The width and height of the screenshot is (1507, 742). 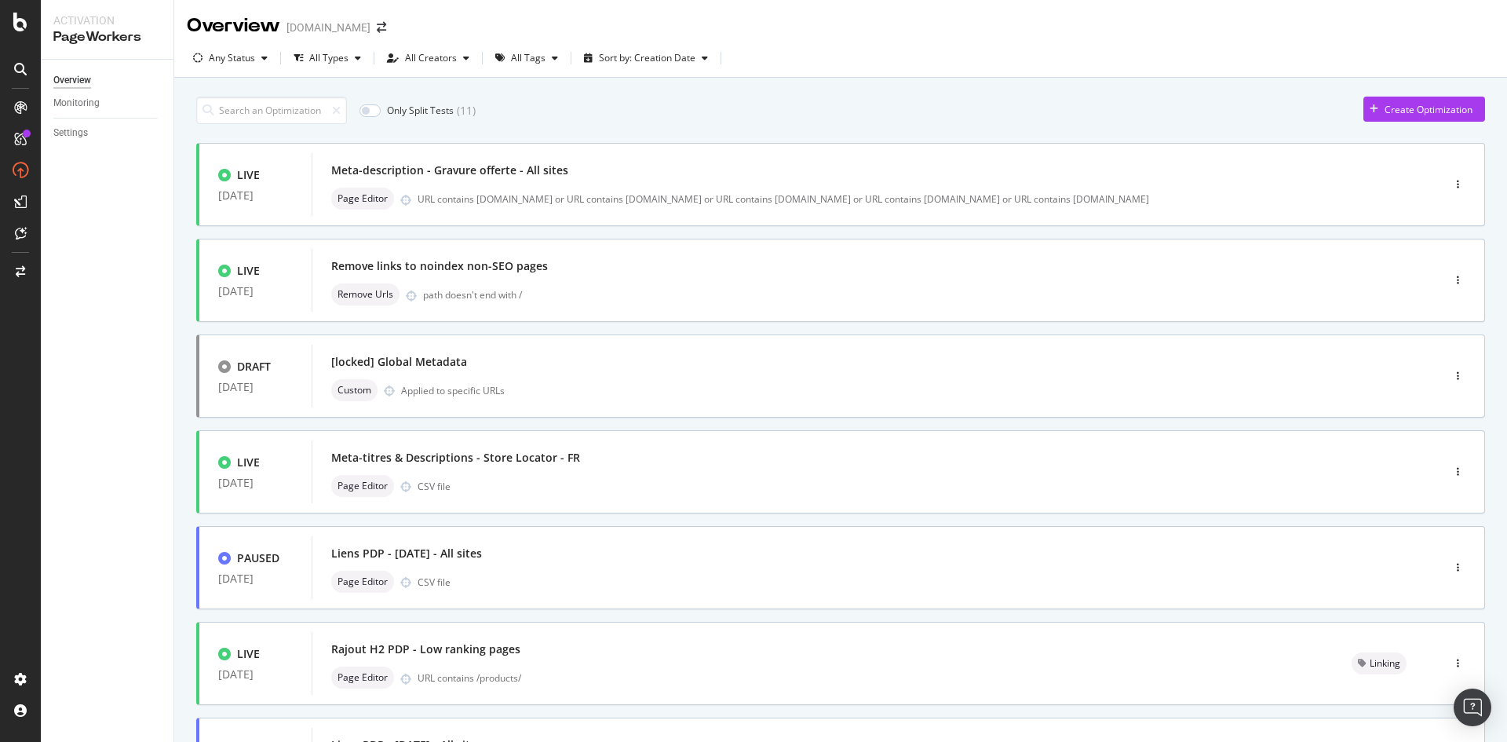 What do you see at coordinates (365, 294) in the screenshot?
I see `span: Remove Urls` at bounding box center [365, 294].